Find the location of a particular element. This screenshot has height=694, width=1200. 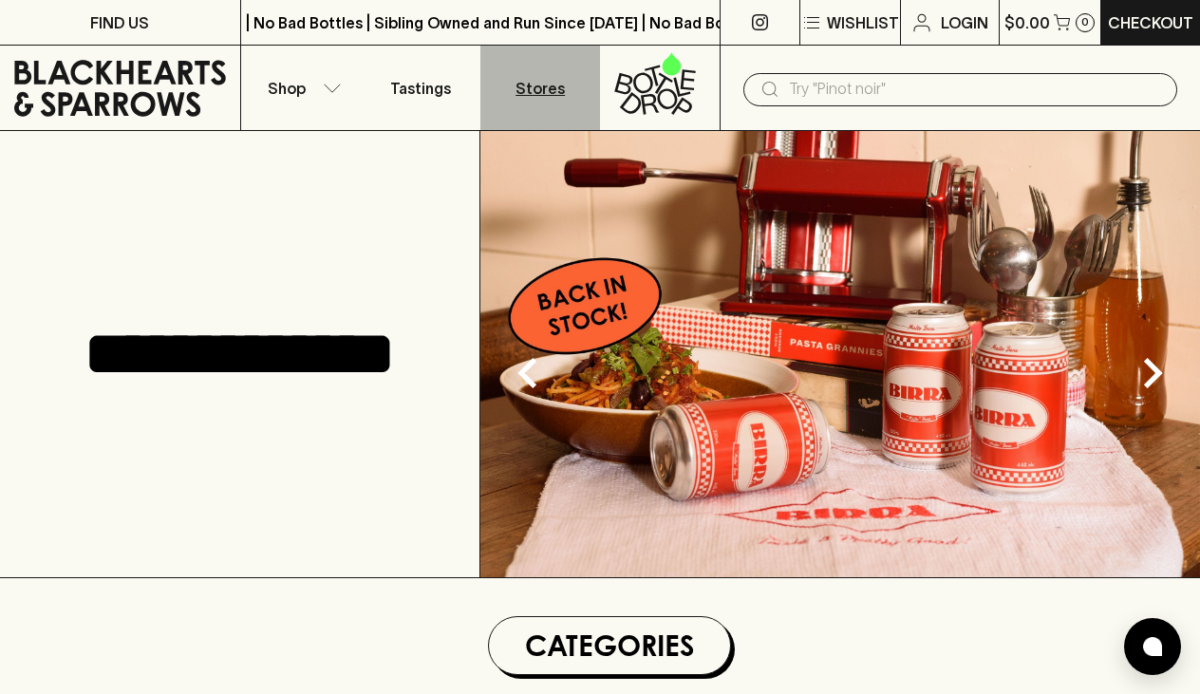

p: FIND US is located at coordinates (120, 23).